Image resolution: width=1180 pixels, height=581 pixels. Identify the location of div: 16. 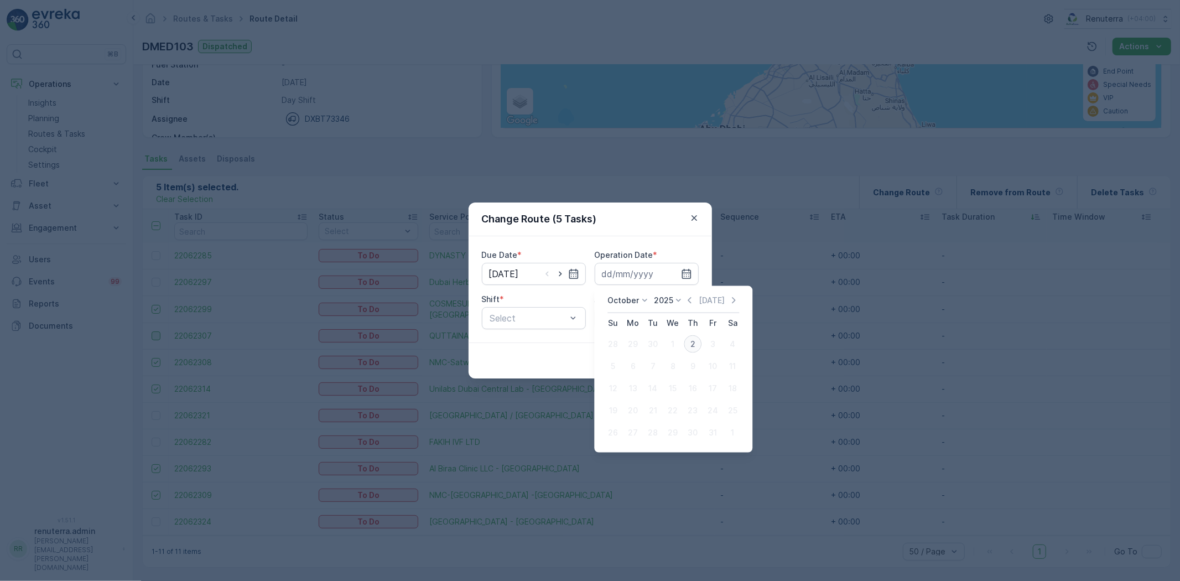
(693, 388).